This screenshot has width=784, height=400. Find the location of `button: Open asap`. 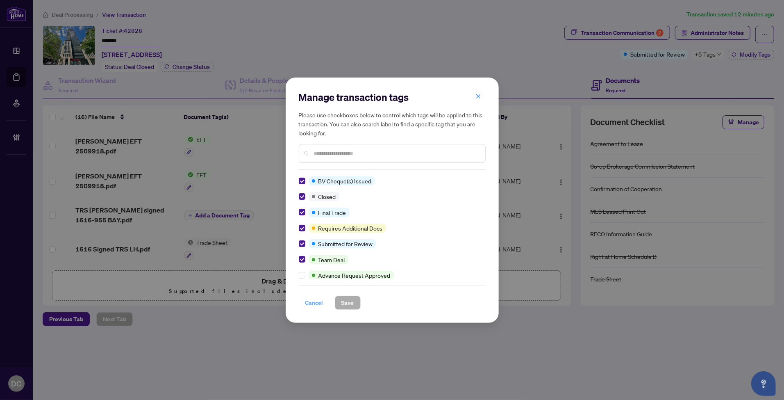

button: Open asap is located at coordinates (763, 383).